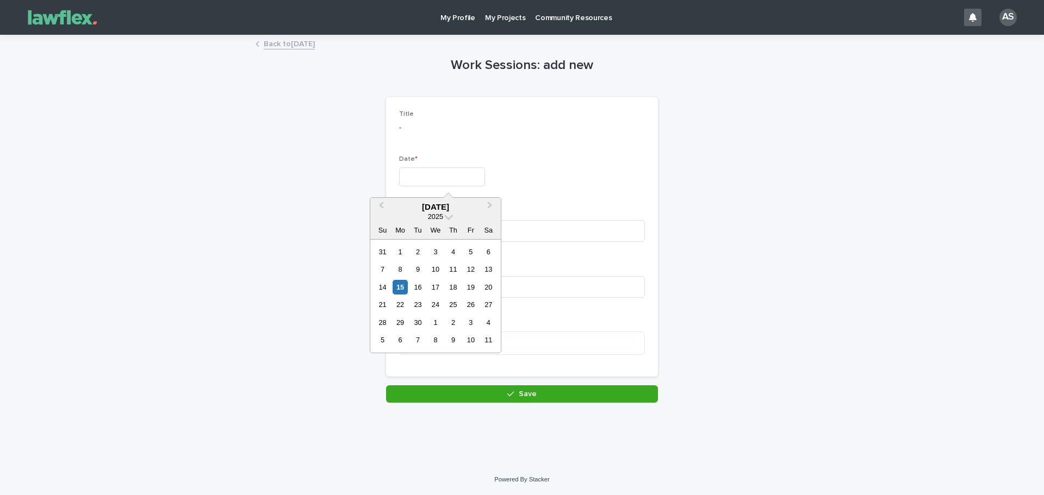  Describe the element at coordinates (418, 287) in the screenshot. I see `div: Choose Tuesday, September 16th, 2025` at that location.